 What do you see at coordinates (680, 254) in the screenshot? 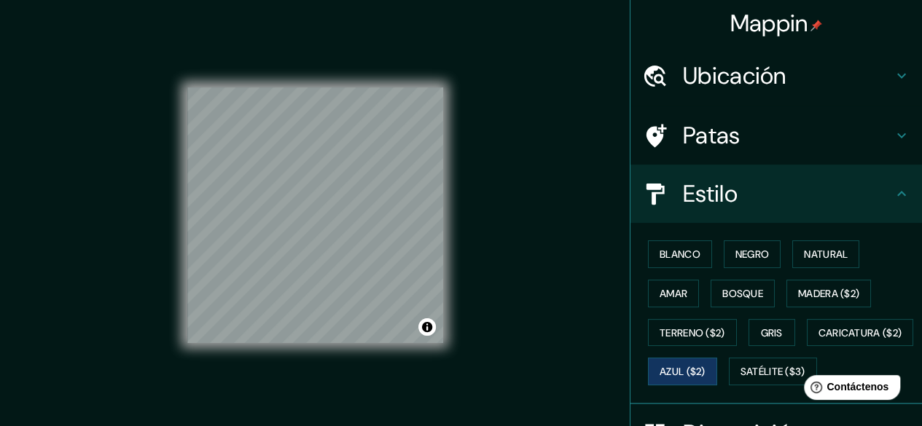
I see `font: Blanco` at bounding box center [680, 254].